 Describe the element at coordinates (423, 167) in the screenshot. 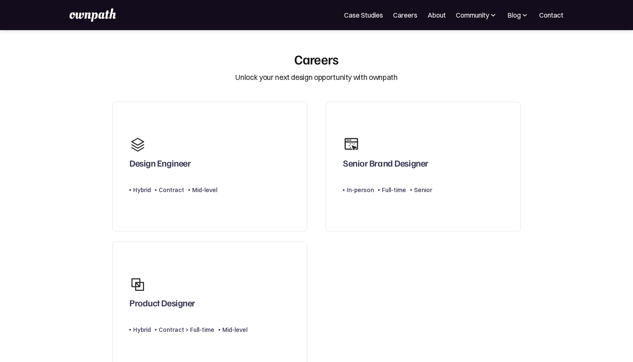

I see `a: Senior Brand DesignerIn-personFull-timeSenior` at that location.